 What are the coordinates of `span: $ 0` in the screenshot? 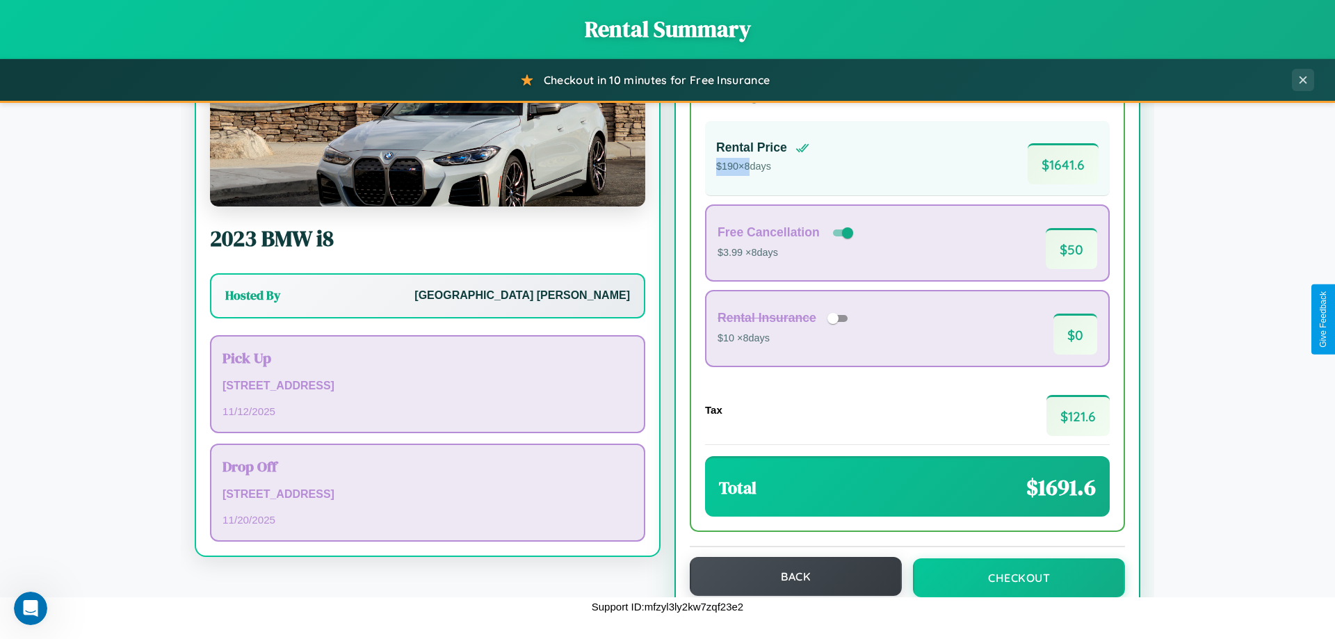 It's located at (1075, 334).